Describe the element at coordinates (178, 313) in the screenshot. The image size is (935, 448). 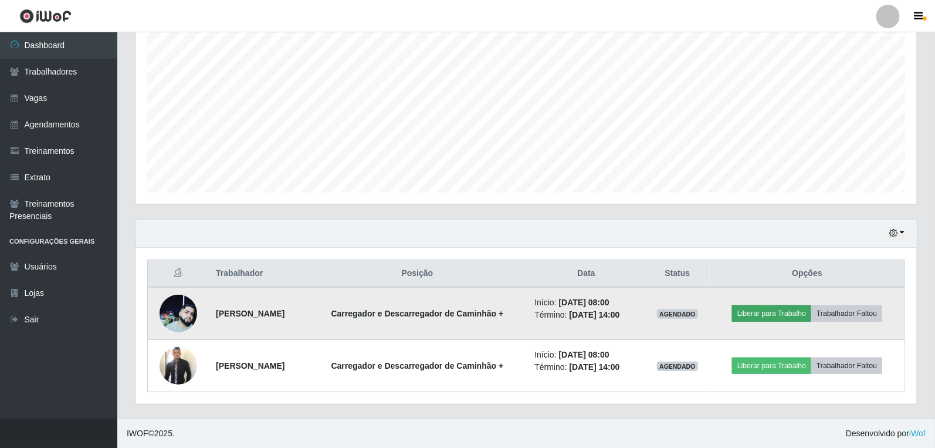
I see `img: 1744915076339.jpeg` at that location.